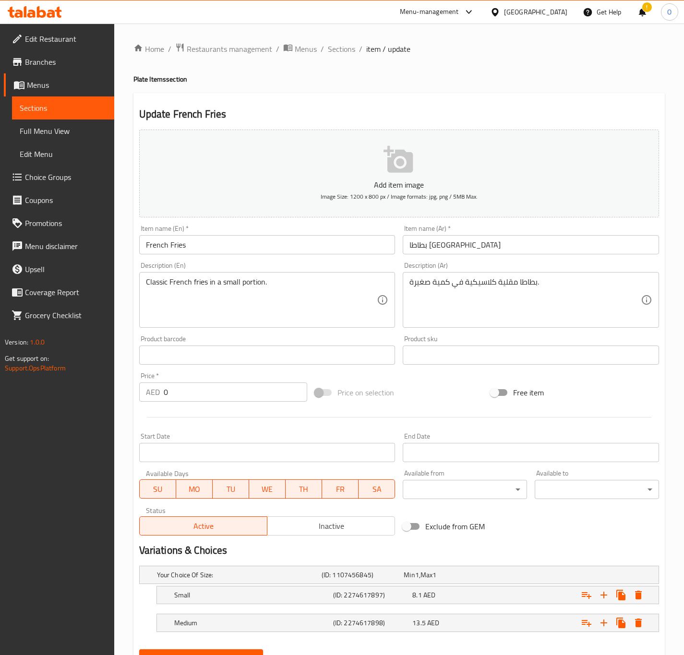 This screenshot has height=655, width=684. What do you see at coordinates (63, 131) in the screenshot?
I see `a: Full Menu View` at bounding box center [63, 131].